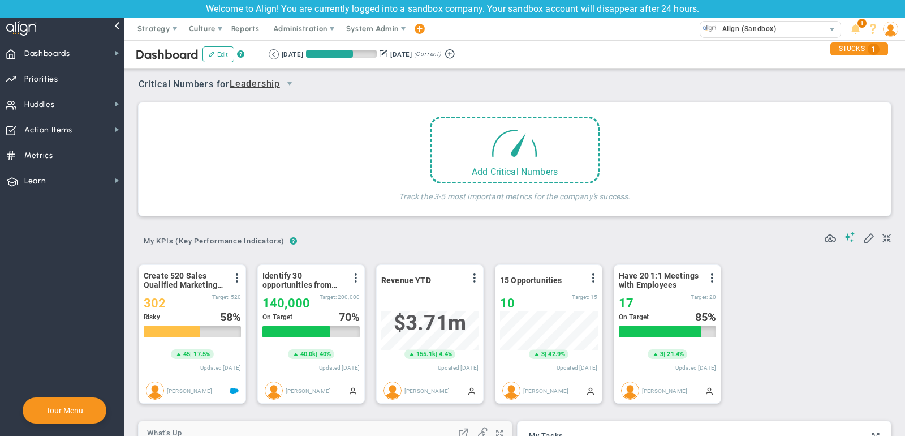 The width and height of the screenshot is (905, 436). Describe the element at coordinates (372, 28) in the screenshot. I see `span: System Admin` at that location.